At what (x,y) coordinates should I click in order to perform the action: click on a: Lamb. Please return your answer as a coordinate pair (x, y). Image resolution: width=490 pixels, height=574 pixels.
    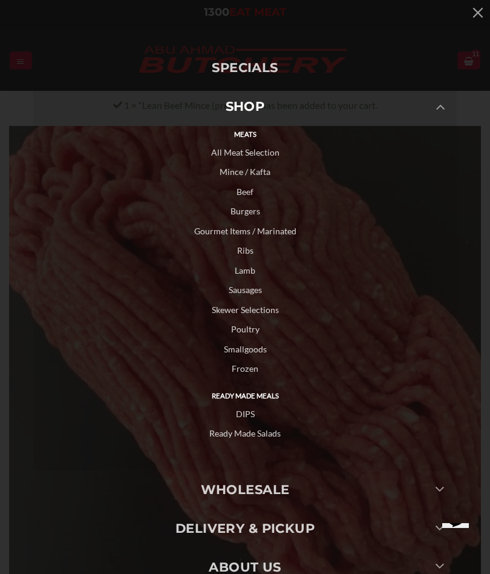
    Looking at the image, I should click on (245, 271).